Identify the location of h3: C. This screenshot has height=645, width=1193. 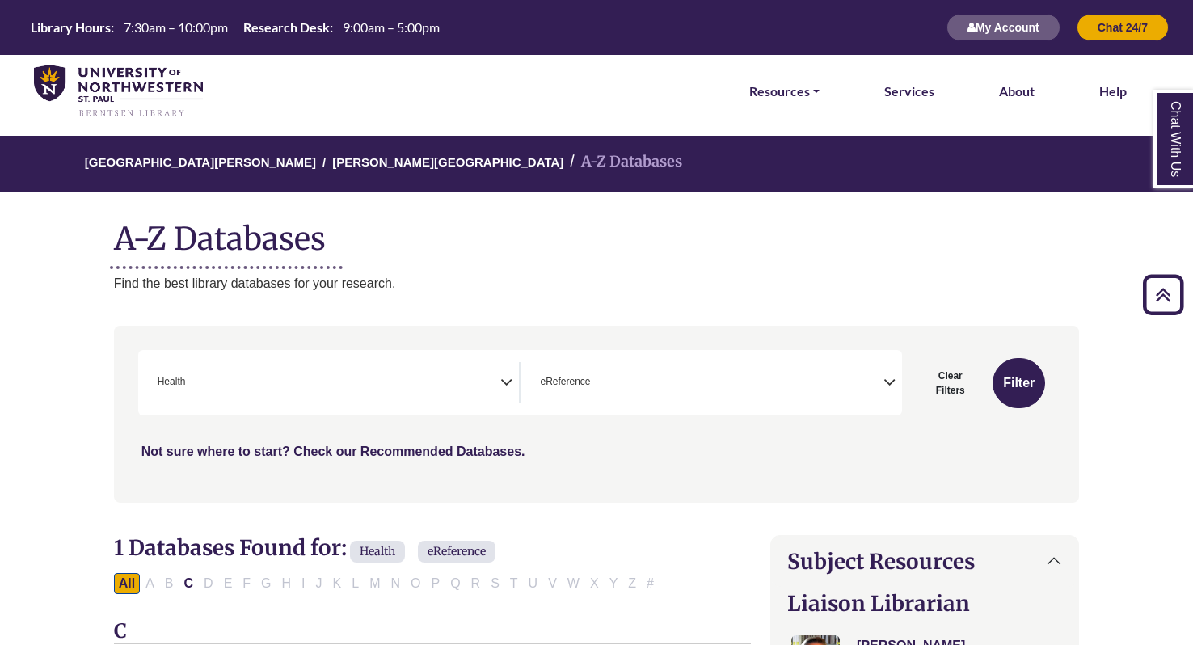
(432, 632).